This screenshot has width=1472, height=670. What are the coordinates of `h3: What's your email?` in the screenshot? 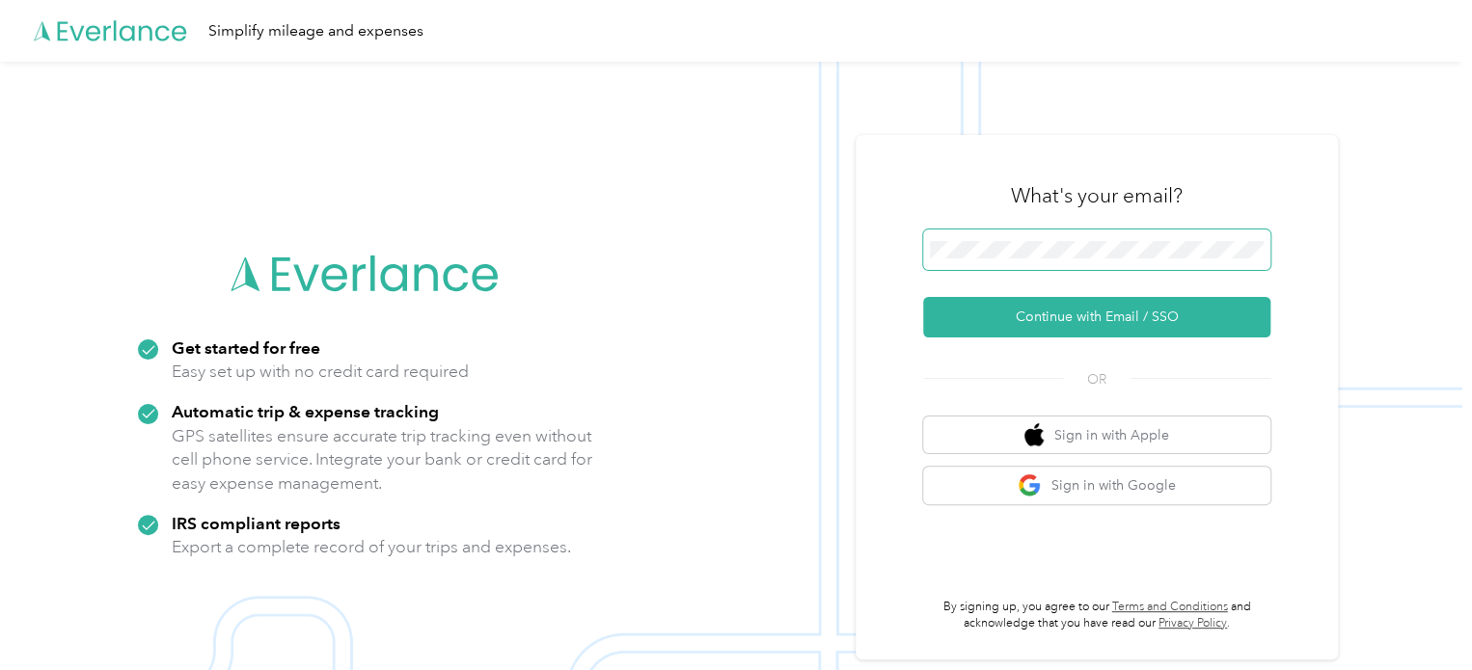 It's located at (1096, 196).